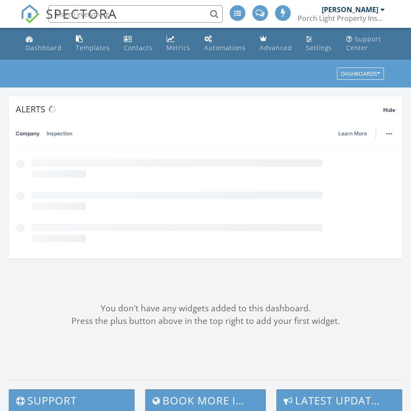 The image size is (411, 411). Describe the element at coordinates (276, 47) in the screenshot. I see `div: Advanced` at that location.